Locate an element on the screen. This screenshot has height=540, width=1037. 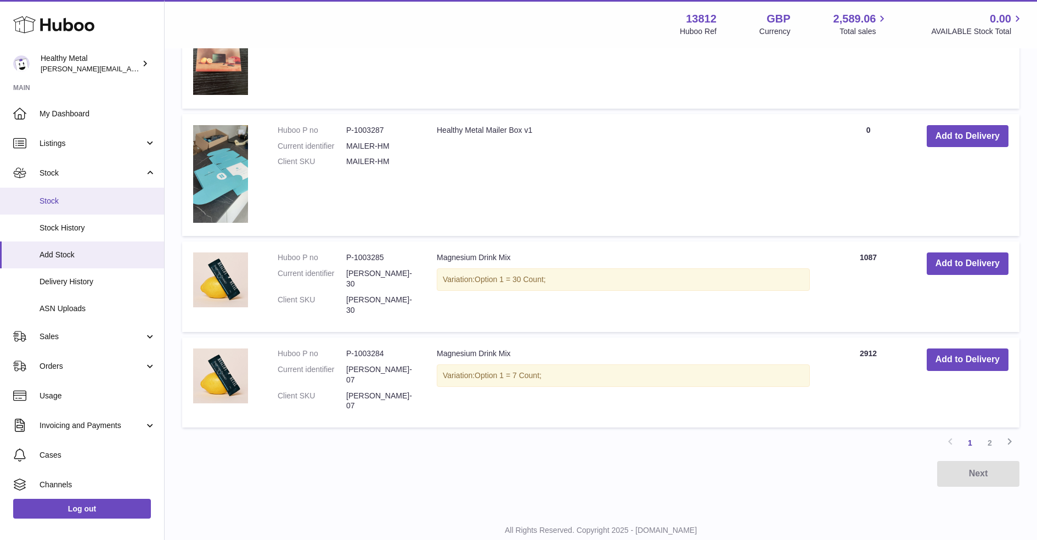
span: Stock History is located at coordinates (98, 228).